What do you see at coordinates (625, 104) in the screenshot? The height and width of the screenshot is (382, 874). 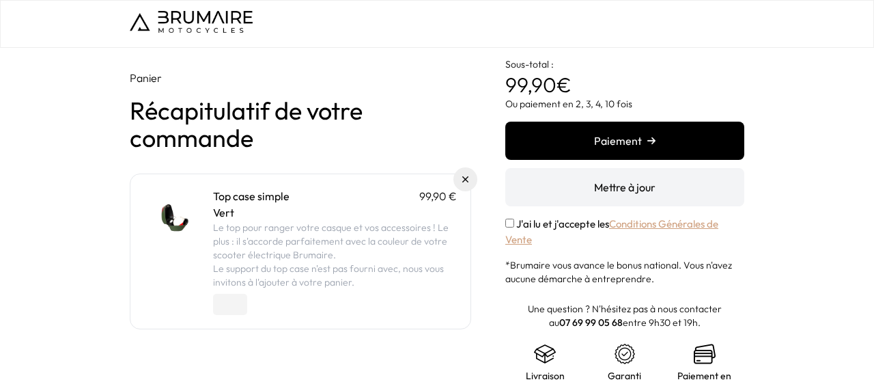 I see `p: Ou paiement en 2, 3, 4, 10 fois` at bounding box center [625, 104].